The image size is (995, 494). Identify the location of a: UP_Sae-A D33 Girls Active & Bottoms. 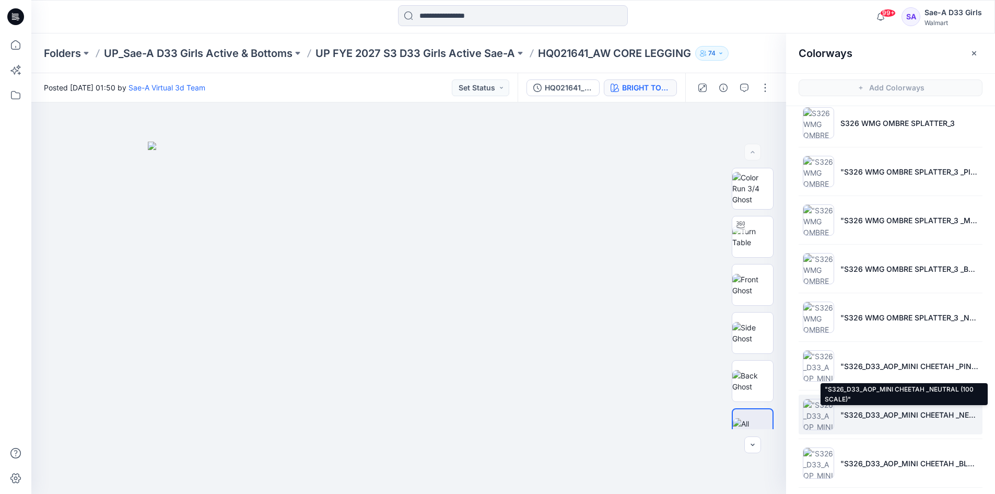
(198, 53).